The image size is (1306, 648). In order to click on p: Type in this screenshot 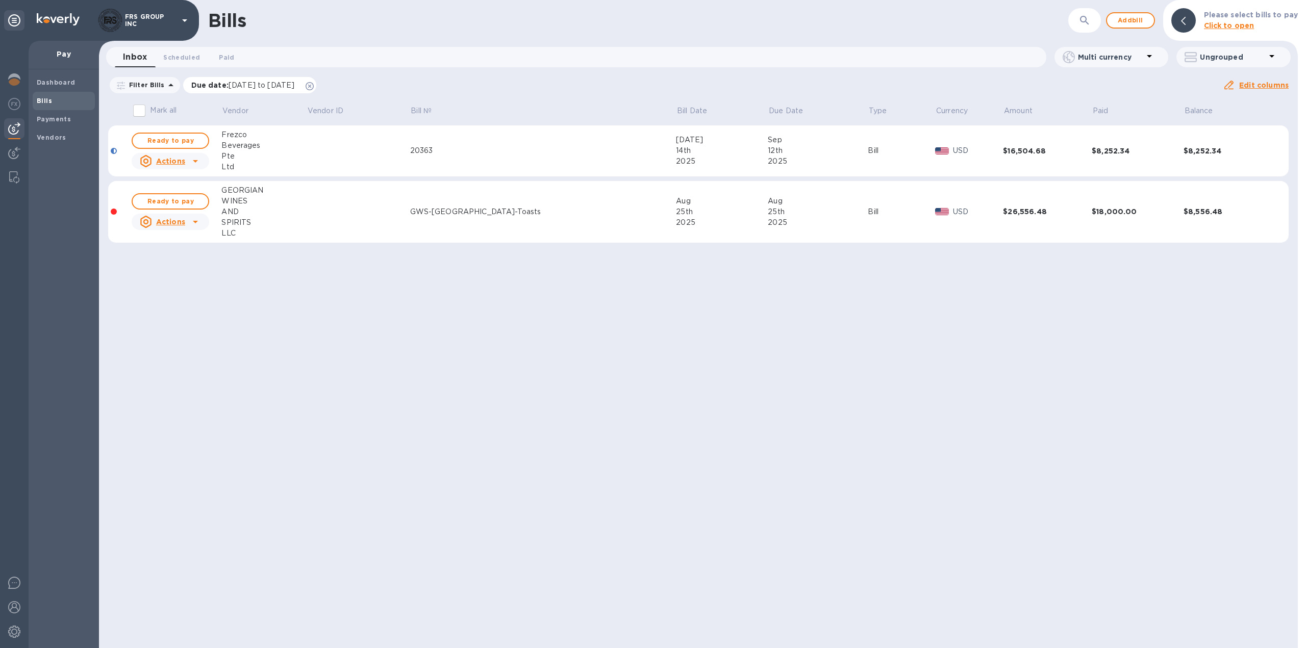, I will do `click(878, 111)`.